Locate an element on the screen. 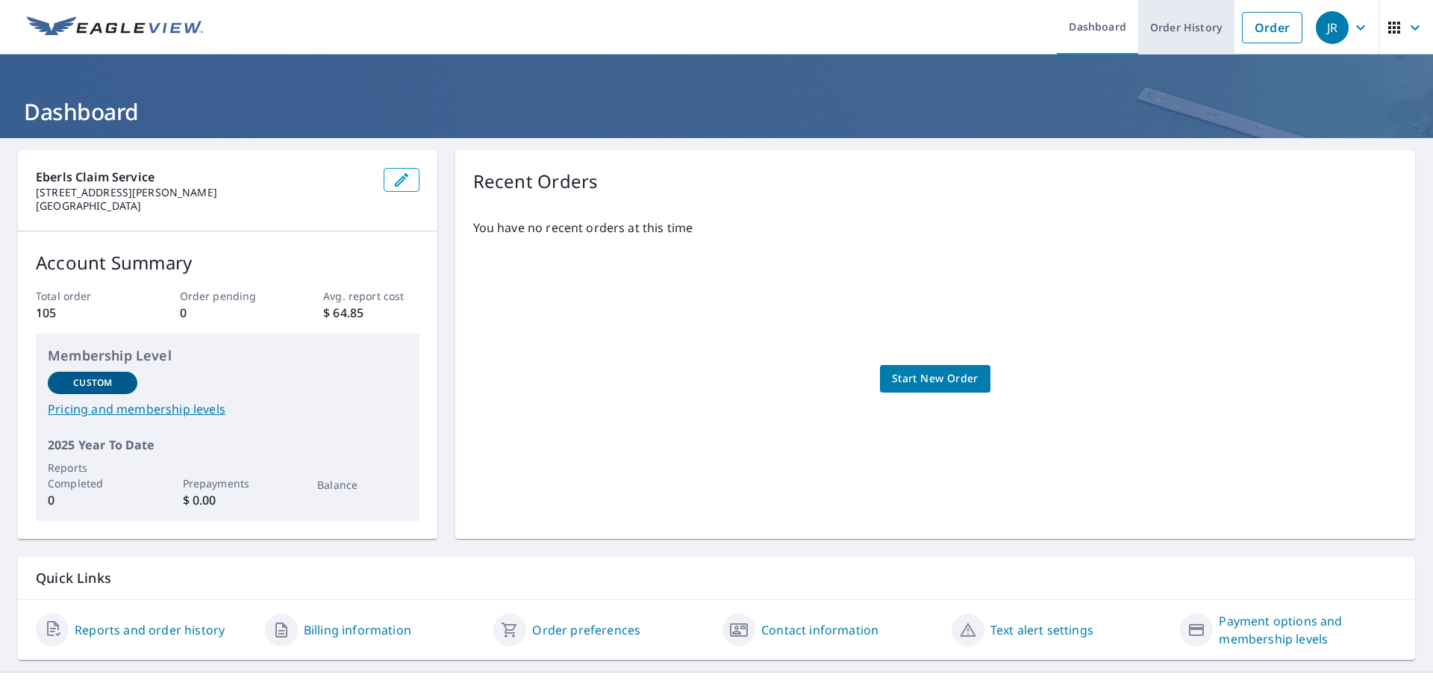 The image size is (1433, 680). p: Total order is located at coordinates (84, 296).